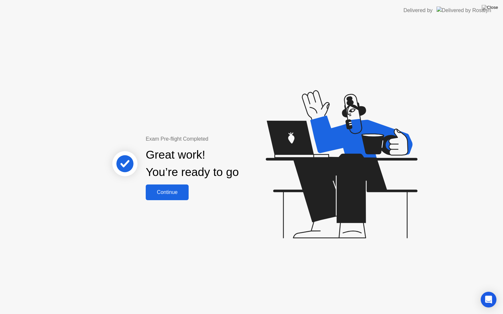  I want to click on img: Close, so click(490, 8).